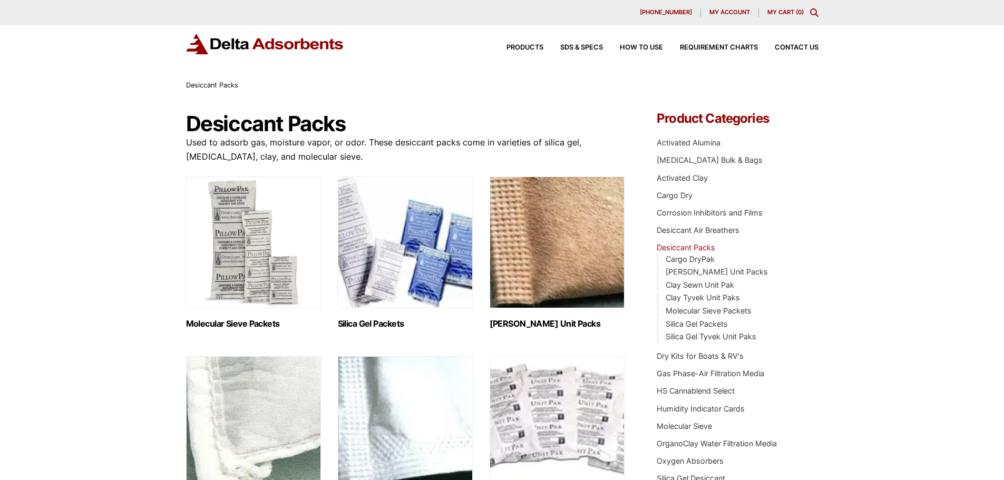 This screenshot has height=480, width=1004. Describe the element at coordinates (405, 242) in the screenshot. I see `img: Silica Gel Packets` at that location.